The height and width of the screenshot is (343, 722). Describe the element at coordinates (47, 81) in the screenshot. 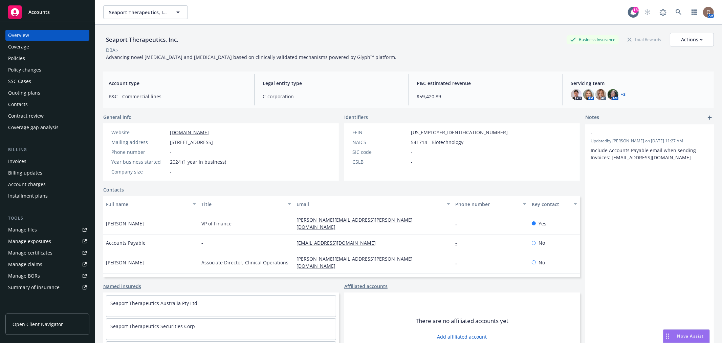

I see `a: SSC Cases` at that location.